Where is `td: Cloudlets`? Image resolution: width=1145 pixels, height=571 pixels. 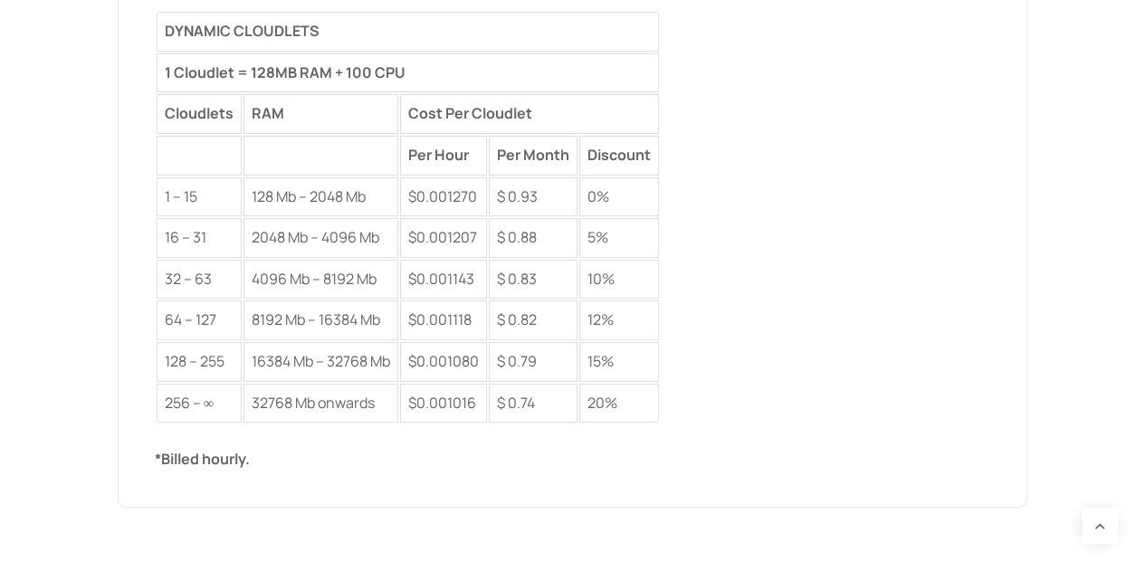 td: Cloudlets is located at coordinates (199, 114).